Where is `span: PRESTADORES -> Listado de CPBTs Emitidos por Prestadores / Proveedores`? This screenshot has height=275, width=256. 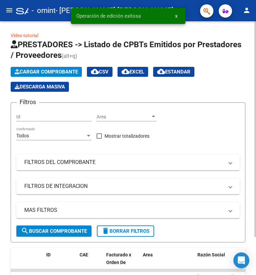
span: PRESTADORES -> Listado de CPBTs Emitidos por Prestadores / Proveedores is located at coordinates (126, 50).